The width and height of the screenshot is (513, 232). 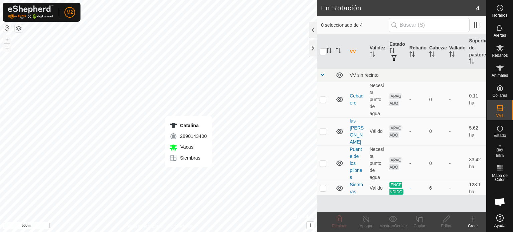 What do you see at coordinates (500, 202) in the screenshot?
I see `div: Chat abierto` at bounding box center [500, 202].